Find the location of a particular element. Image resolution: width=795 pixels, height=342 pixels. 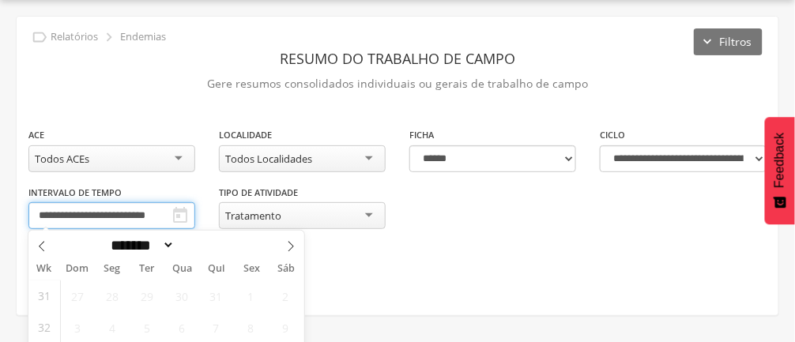

span: Wk is located at coordinates (44, 269).